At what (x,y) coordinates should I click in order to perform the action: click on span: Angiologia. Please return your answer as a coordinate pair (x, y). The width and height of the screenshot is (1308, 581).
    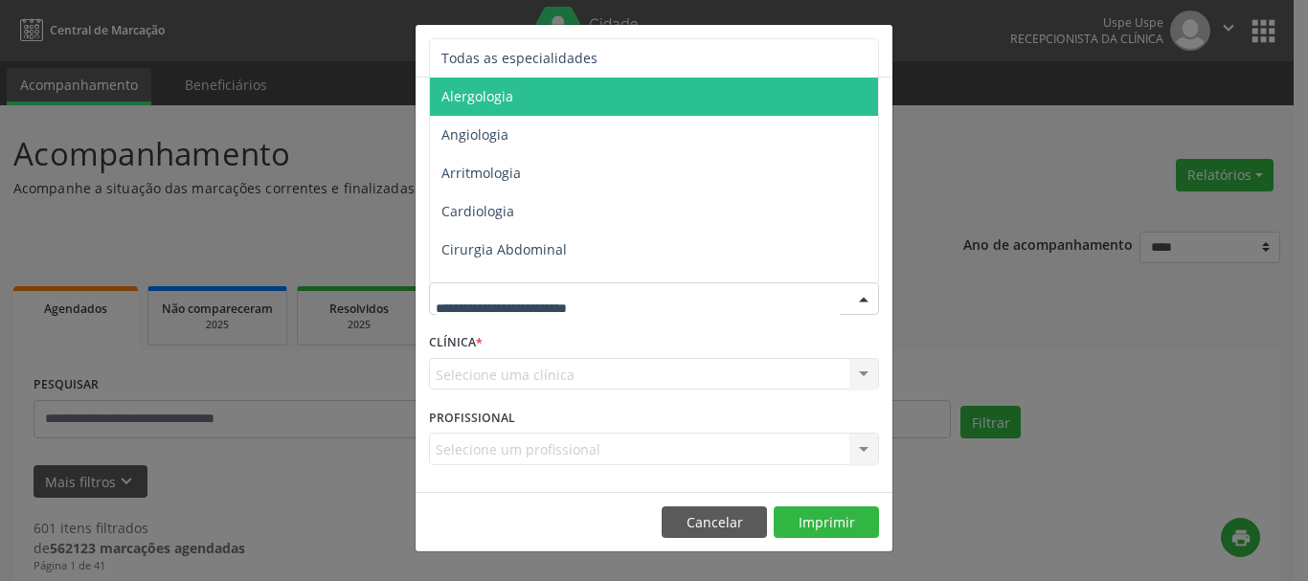
    Looking at the image, I should click on (475, 134).